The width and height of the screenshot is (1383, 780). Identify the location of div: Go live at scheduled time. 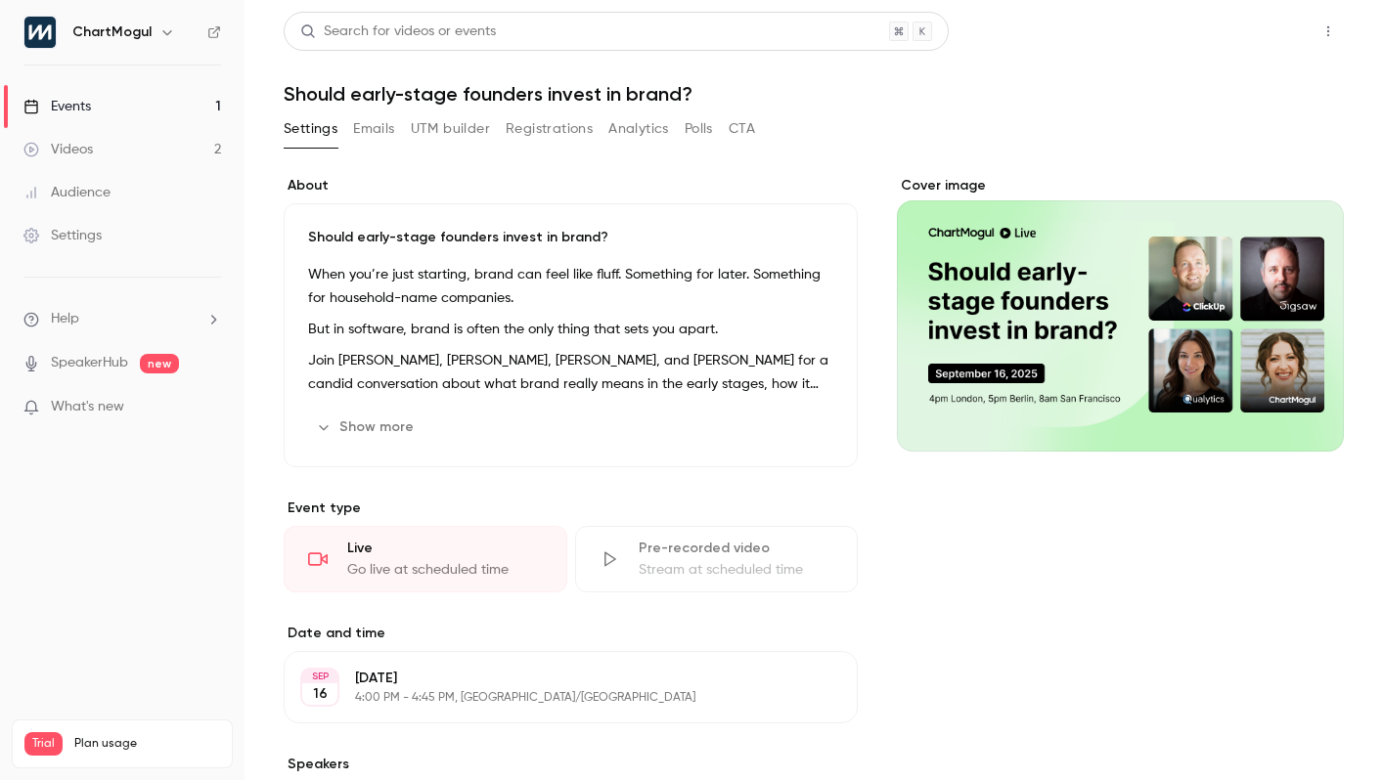
(445, 570).